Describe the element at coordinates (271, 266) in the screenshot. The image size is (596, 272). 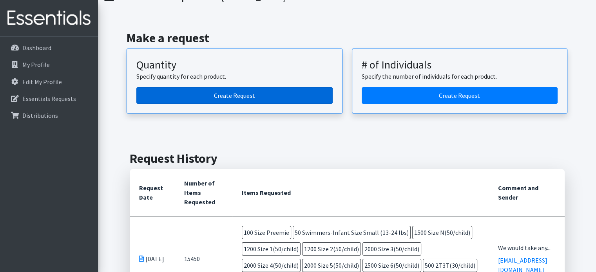
I see `span: 2000 Size 4(50/child)` at that location.